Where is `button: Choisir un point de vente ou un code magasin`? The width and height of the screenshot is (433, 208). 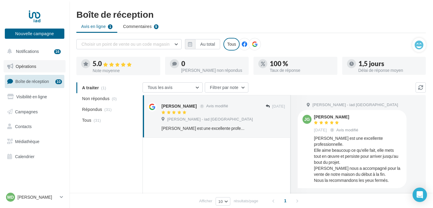 button: Choisir un point de vente ou un code magasin is located at coordinates (129, 44).